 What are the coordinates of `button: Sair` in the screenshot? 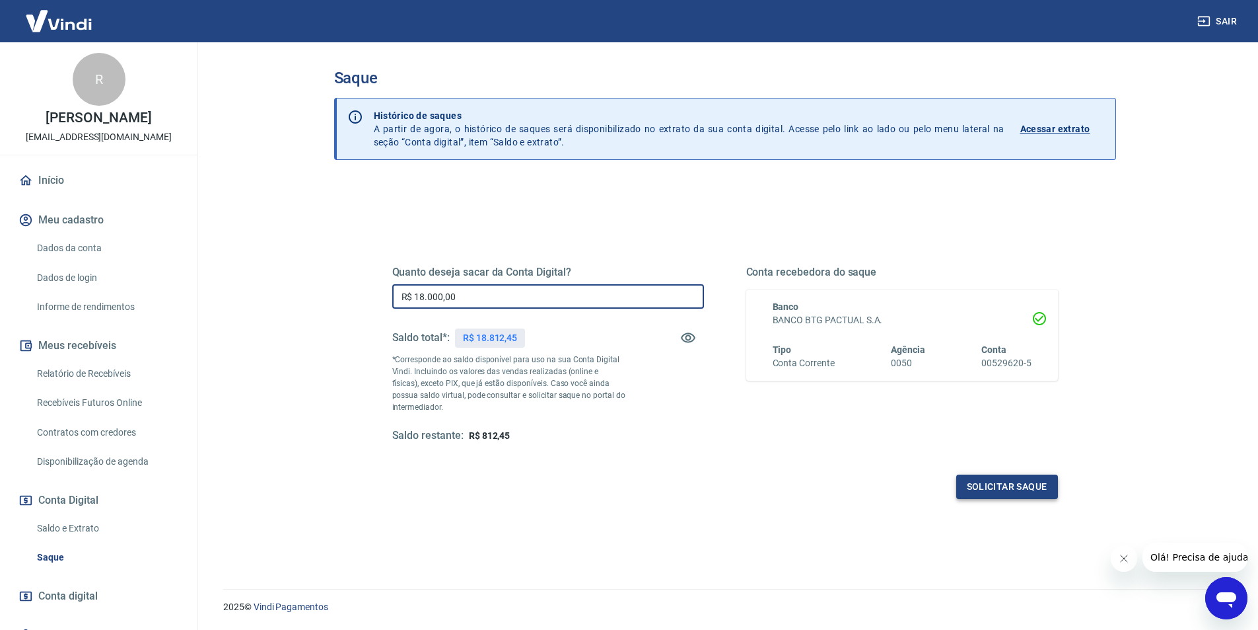 It's located at (1219, 21).